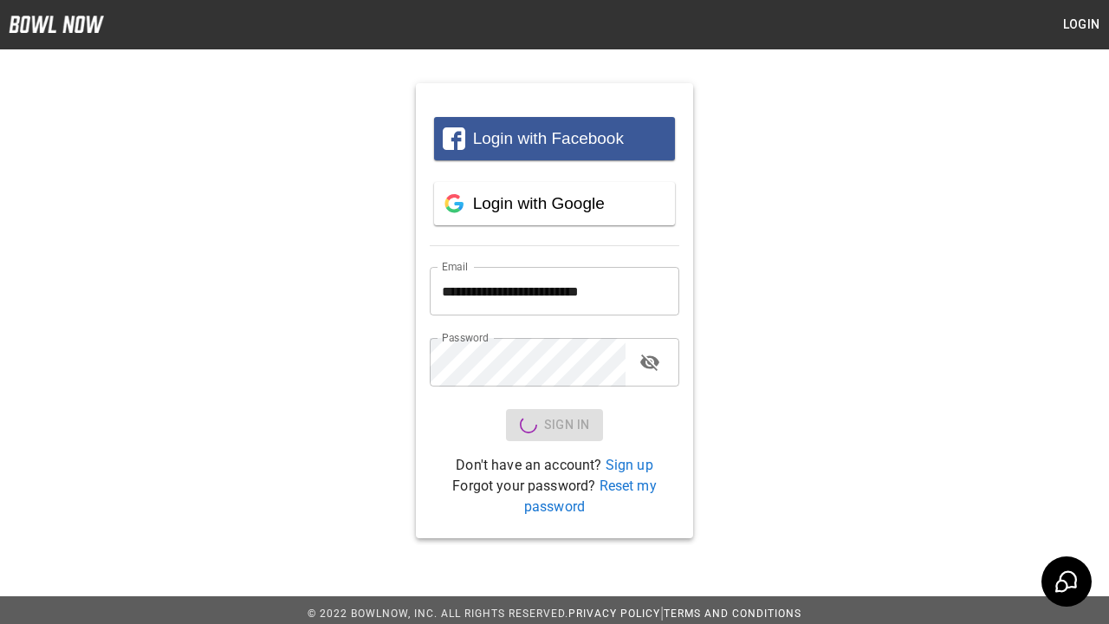 This screenshot has height=624, width=1109. What do you see at coordinates (554, 139) in the screenshot?
I see `button: Login with Facebook` at bounding box center [554, 139].